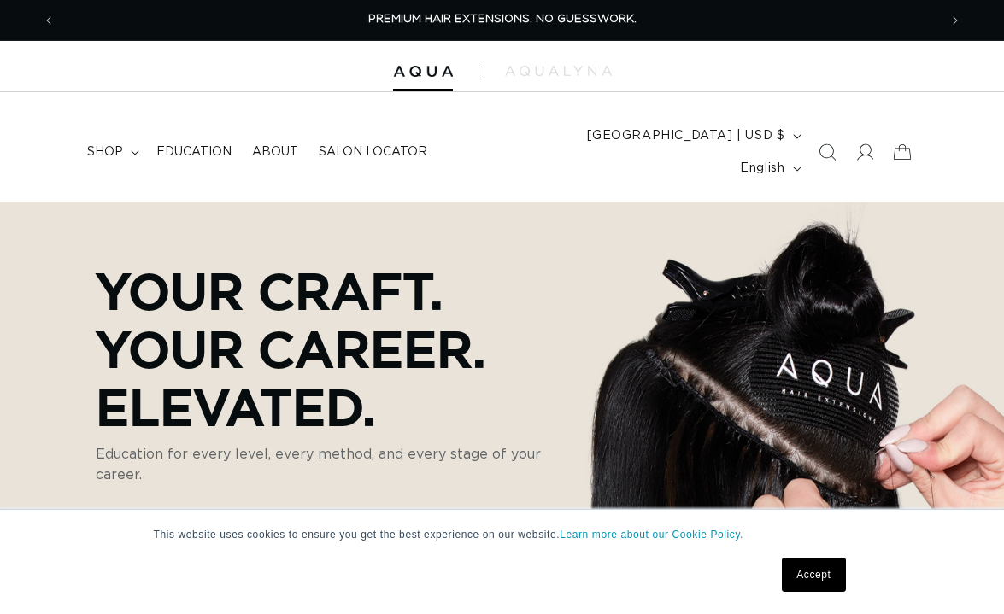 This screenshot has width=1004, height=614. I want to click on span: Education, so click(194, 152).